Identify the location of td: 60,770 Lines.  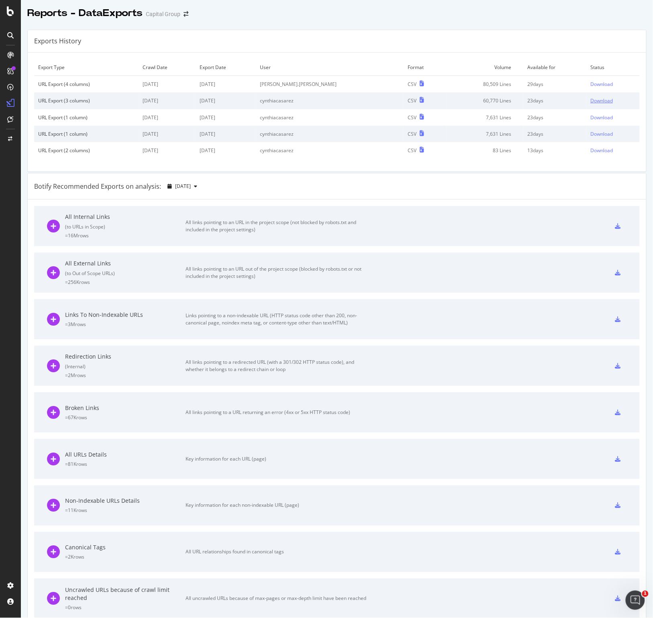
(485, 100).